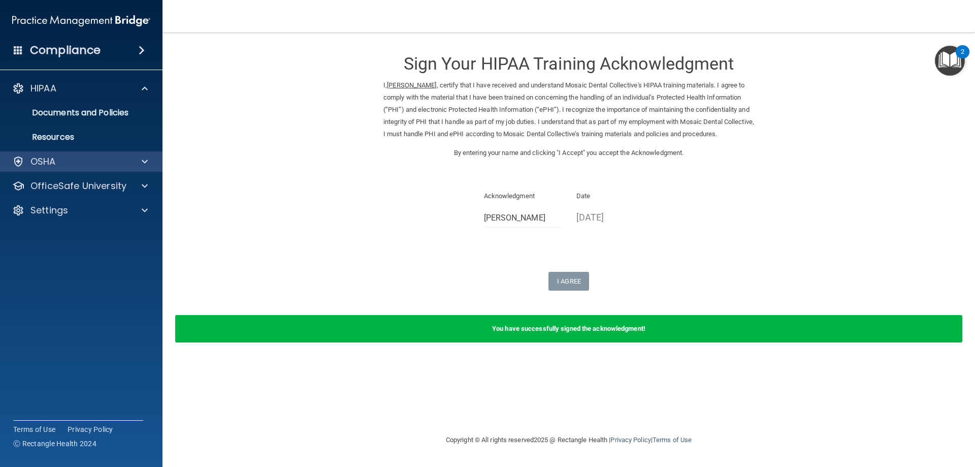  What do you see at coordinates (80, 161) in the screenshot?
I see `a: OSHA` at bounding box center [80, 161].